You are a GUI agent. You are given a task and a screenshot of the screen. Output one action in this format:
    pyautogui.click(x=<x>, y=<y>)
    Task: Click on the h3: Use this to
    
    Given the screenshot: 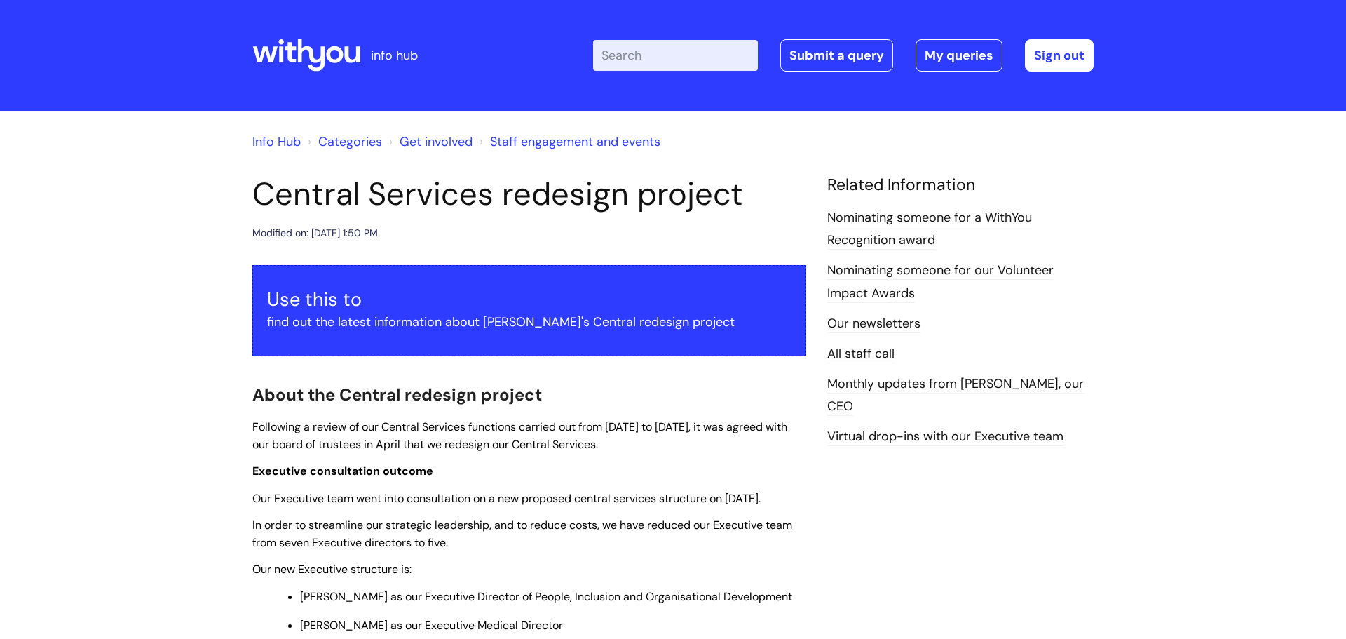 What is the action you would take?
    pyautogui.click(x=529, y=299)
    